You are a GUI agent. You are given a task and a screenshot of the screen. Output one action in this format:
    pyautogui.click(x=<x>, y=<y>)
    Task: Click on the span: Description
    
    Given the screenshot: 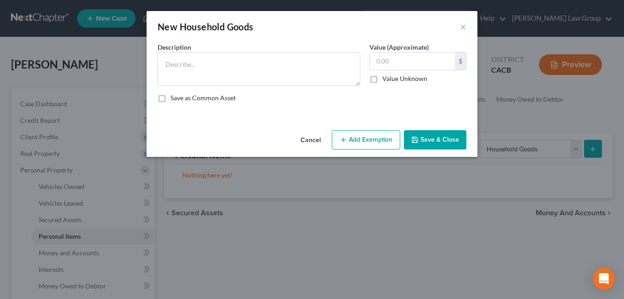 What is the action you would take?
    pyautogui.click(x=174, y=47)
    